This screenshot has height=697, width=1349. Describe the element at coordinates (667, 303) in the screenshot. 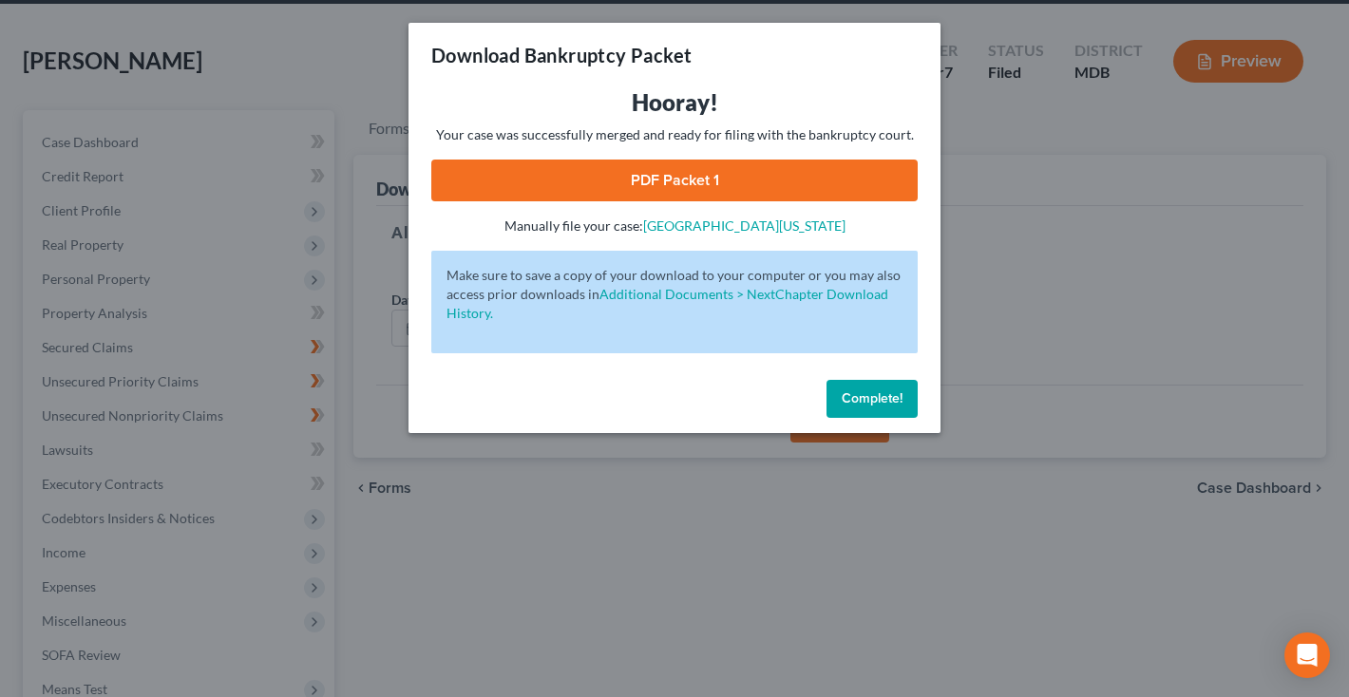

I see `a: Additional Documents > NextChapter Download History.` at that location.